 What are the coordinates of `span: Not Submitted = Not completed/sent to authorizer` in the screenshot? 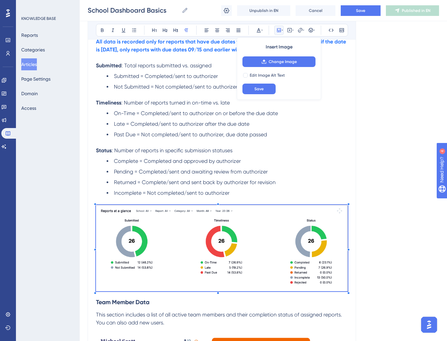 It's located at (176, 87).